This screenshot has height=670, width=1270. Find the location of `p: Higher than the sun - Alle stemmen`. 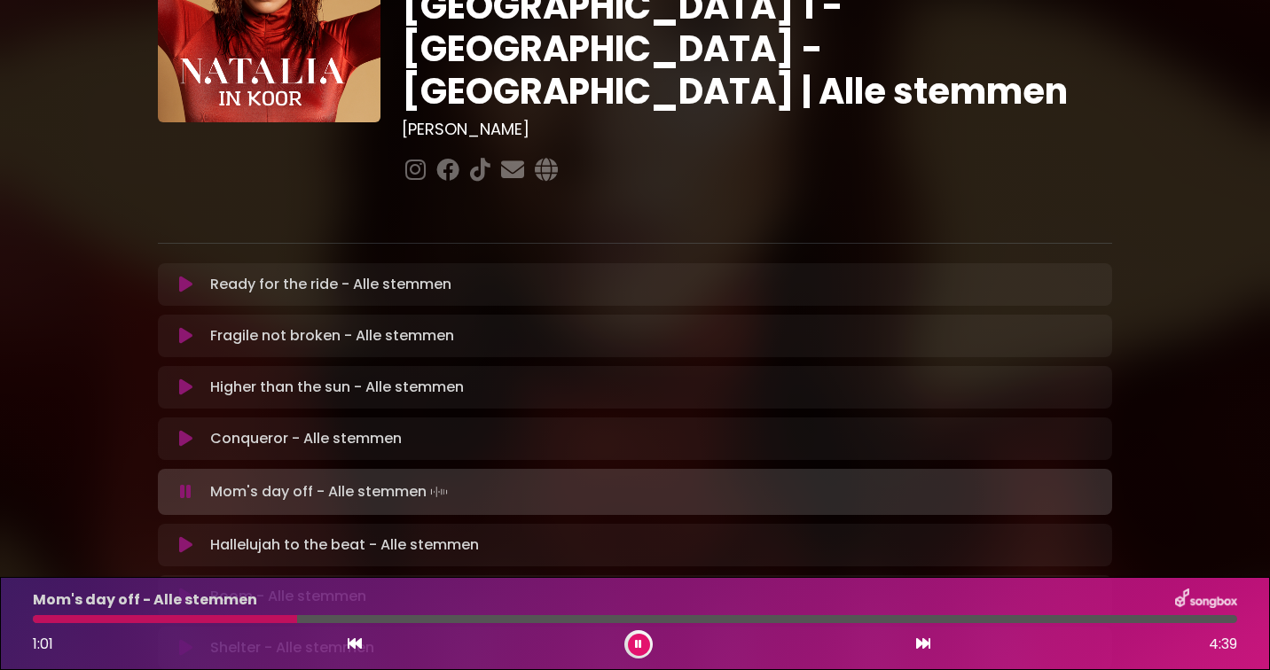

p: Higher than the sun - Alle stemmen is located at coordinates (337, 387).